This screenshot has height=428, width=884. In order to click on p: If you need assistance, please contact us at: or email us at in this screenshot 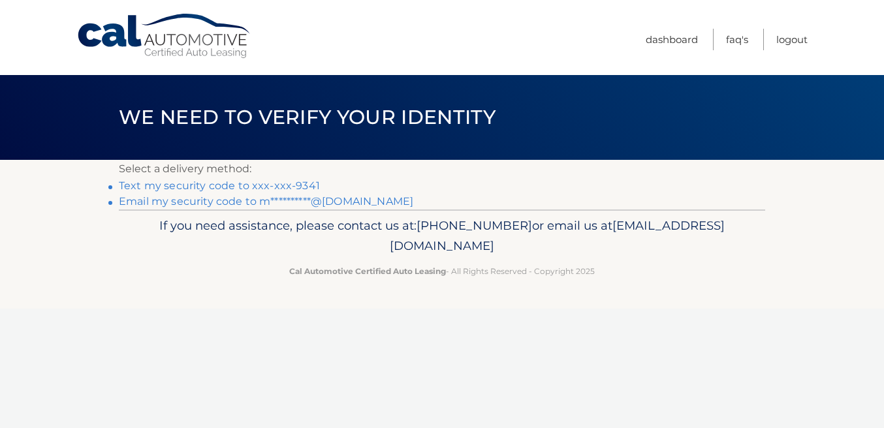, I will do `click(442, 236)`.